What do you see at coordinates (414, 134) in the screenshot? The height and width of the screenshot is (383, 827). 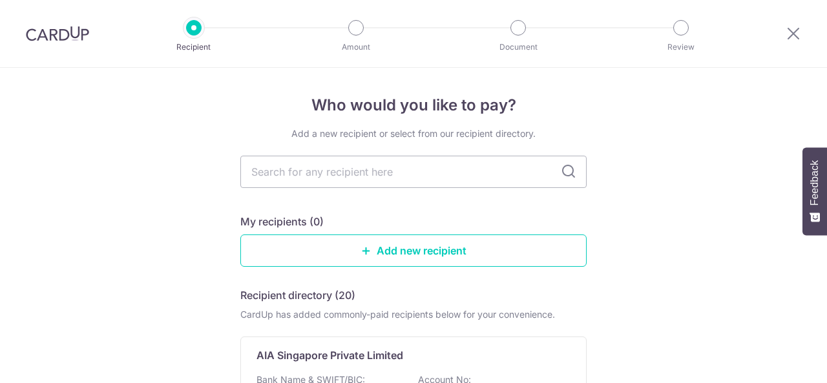 I see `div: Add a new recipient or select from our recipient directory.` at bounding box center [414, 134].